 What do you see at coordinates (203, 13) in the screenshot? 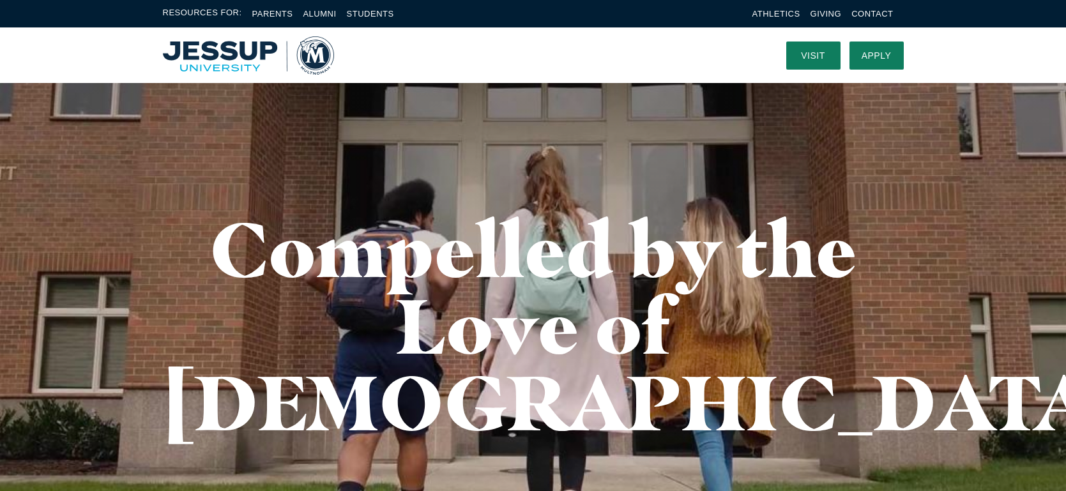
I see `span: Resources For:` at bounding box center [203, 13].